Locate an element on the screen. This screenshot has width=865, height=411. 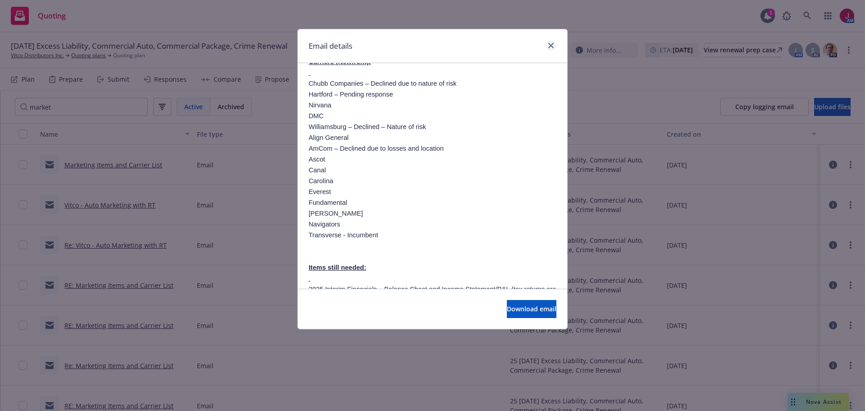
h1: Email details is located at coordinates (330, 46).